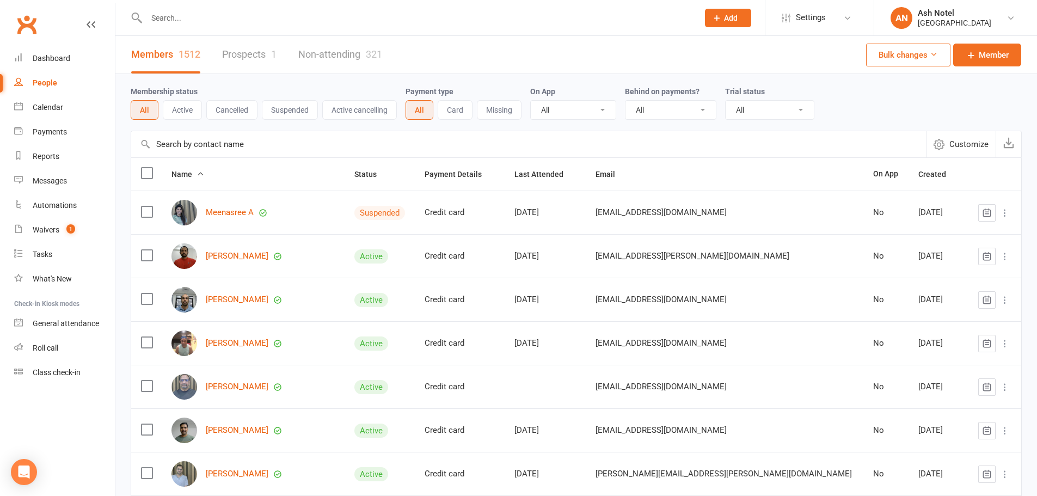 The width and height of the screenshot is (1037, 496). Describe the element at coordinates (51, 58) in the screenshot. I see `div: Dashboard` at that location.